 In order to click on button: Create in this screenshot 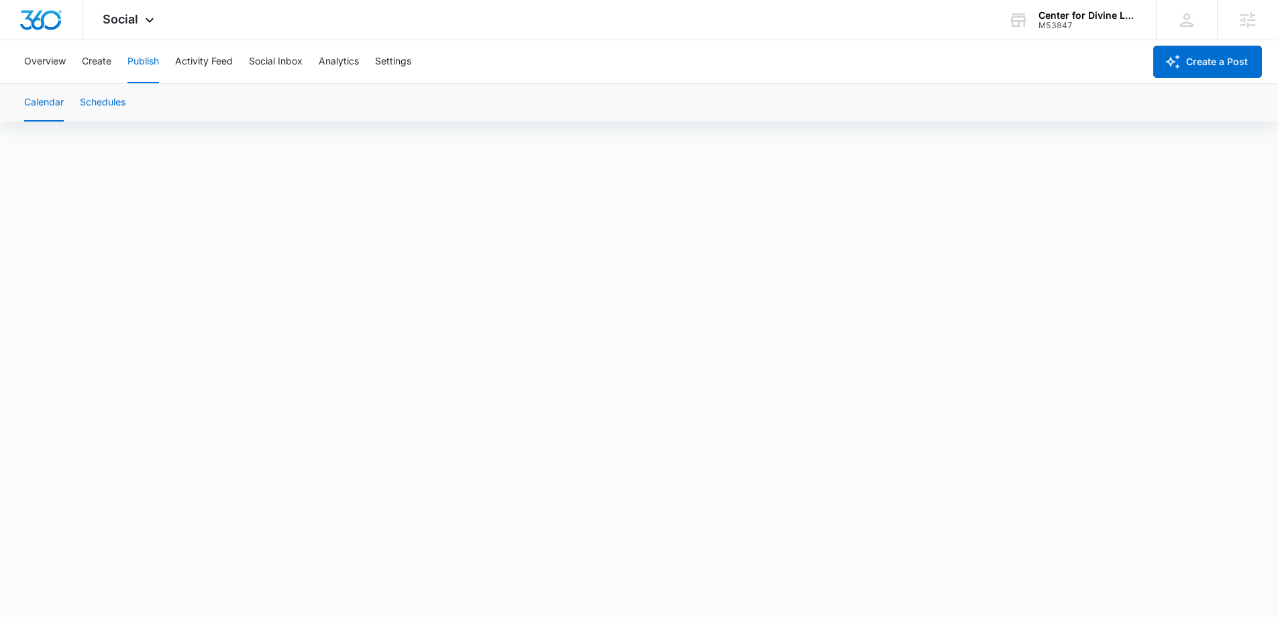, I will do `click(97, 62)`.